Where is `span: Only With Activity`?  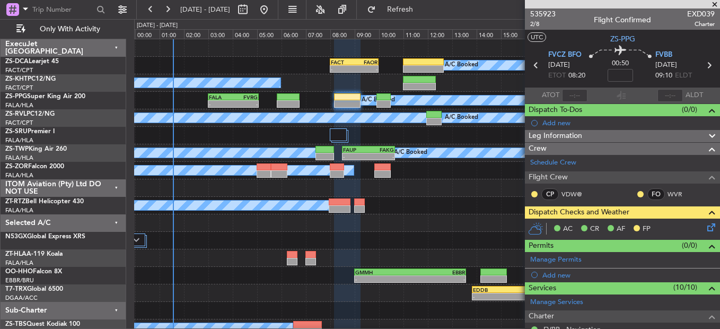 span: Only With Activity is located at coordinates (69, 29).